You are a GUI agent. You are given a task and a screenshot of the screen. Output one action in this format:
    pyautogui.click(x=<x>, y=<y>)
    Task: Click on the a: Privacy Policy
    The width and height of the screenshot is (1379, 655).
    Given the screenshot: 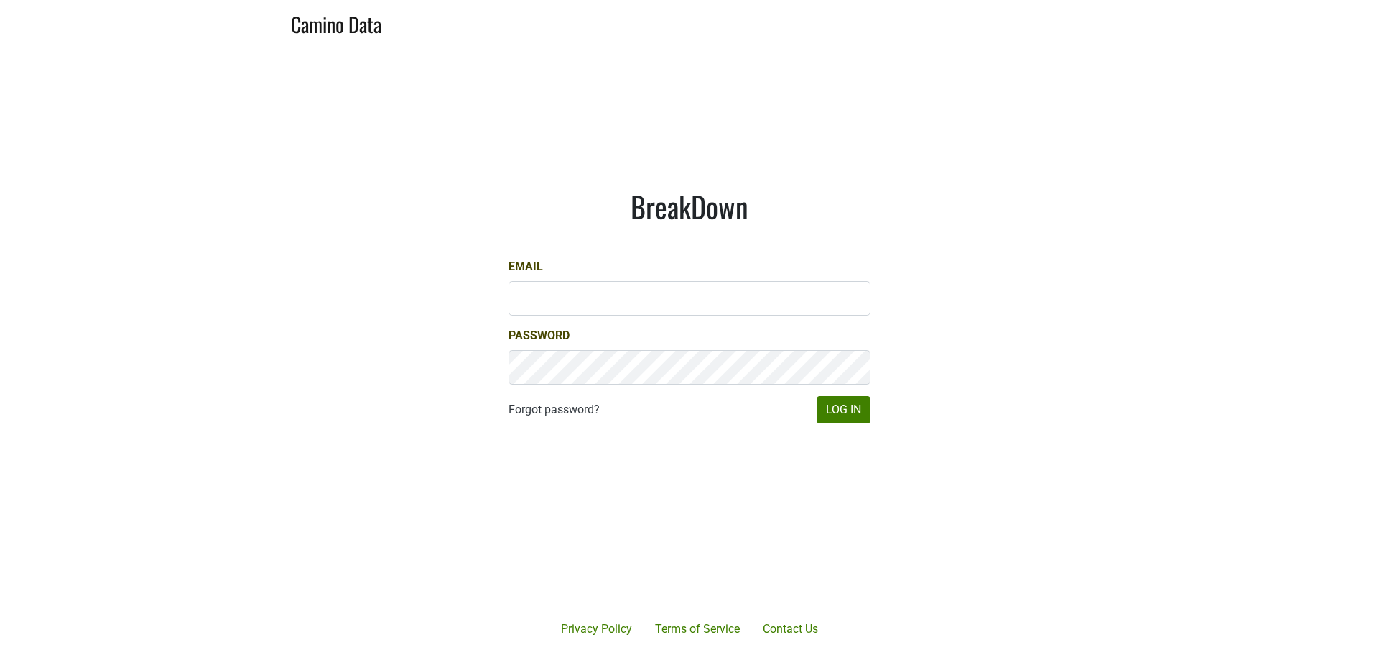 What is the action you would take?
    pyautogui.click(x=596, y=629)
    